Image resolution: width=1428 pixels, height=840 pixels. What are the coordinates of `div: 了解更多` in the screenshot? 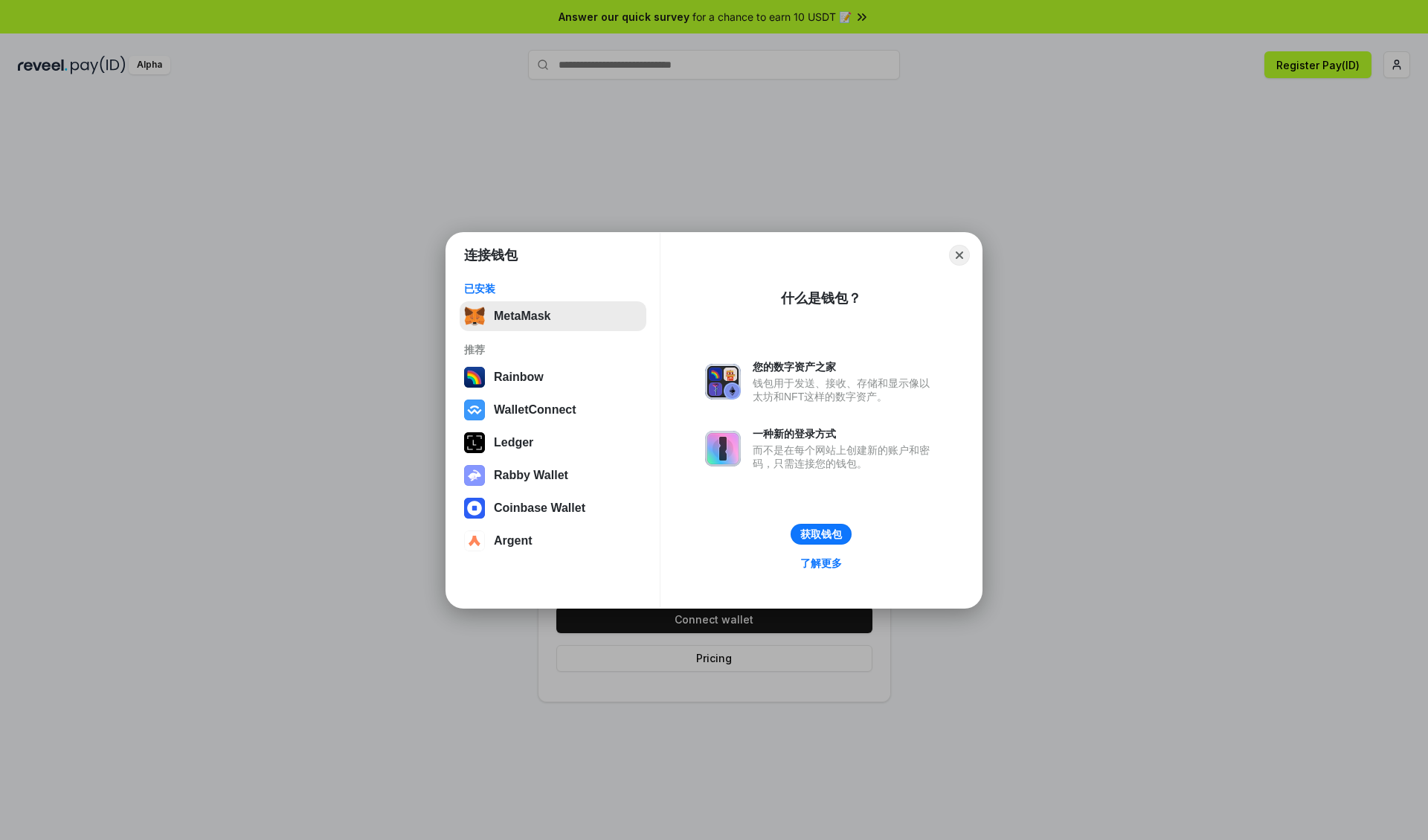 It's located at (822, 562).